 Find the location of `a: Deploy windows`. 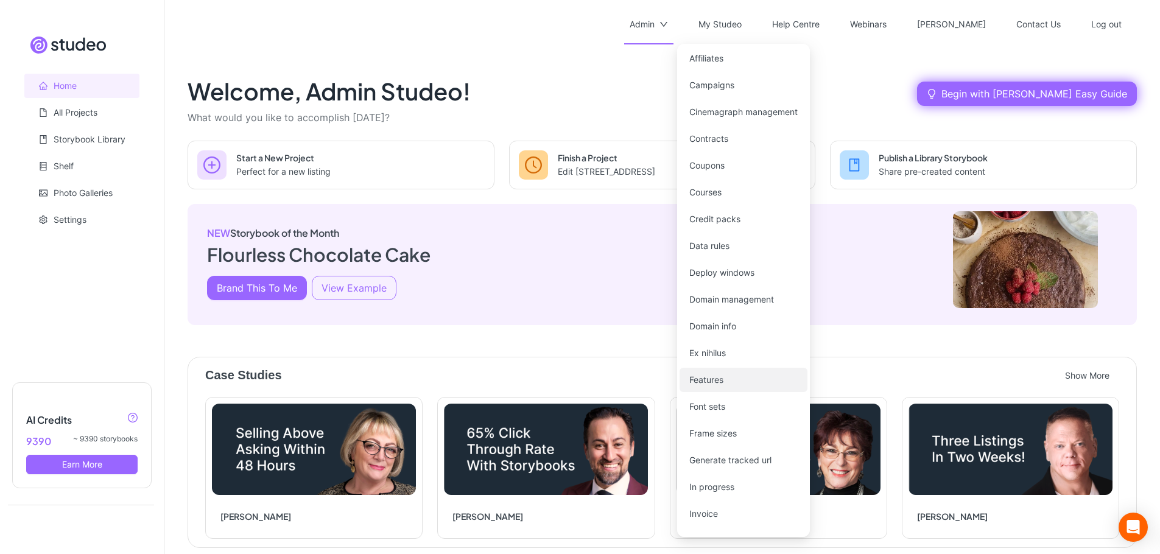

a: Deploy windows is located at coordinates (721, 272).